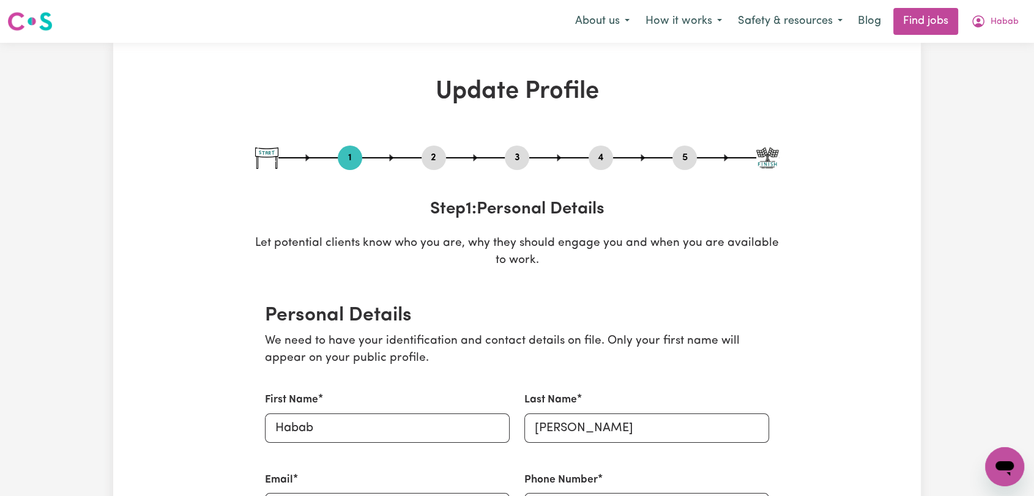 This screenshot has width=1034, height=496. Describe the element at coordinates (517, 316) in the screenshot. I see `h2: Personal Details` at that location.